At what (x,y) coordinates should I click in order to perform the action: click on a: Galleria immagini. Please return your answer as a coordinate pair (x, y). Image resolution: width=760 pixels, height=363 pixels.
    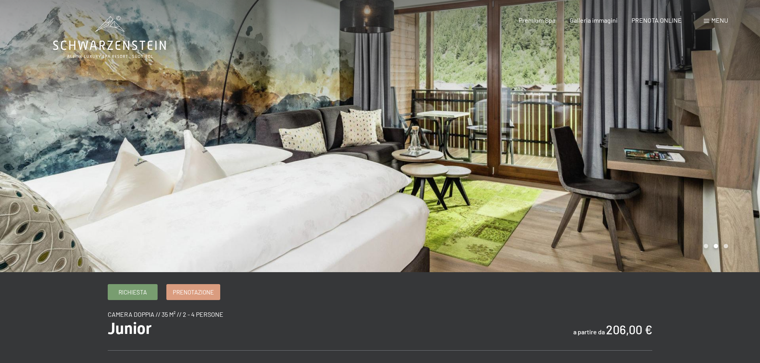
    Looking at the image, I should click on (594, 20).